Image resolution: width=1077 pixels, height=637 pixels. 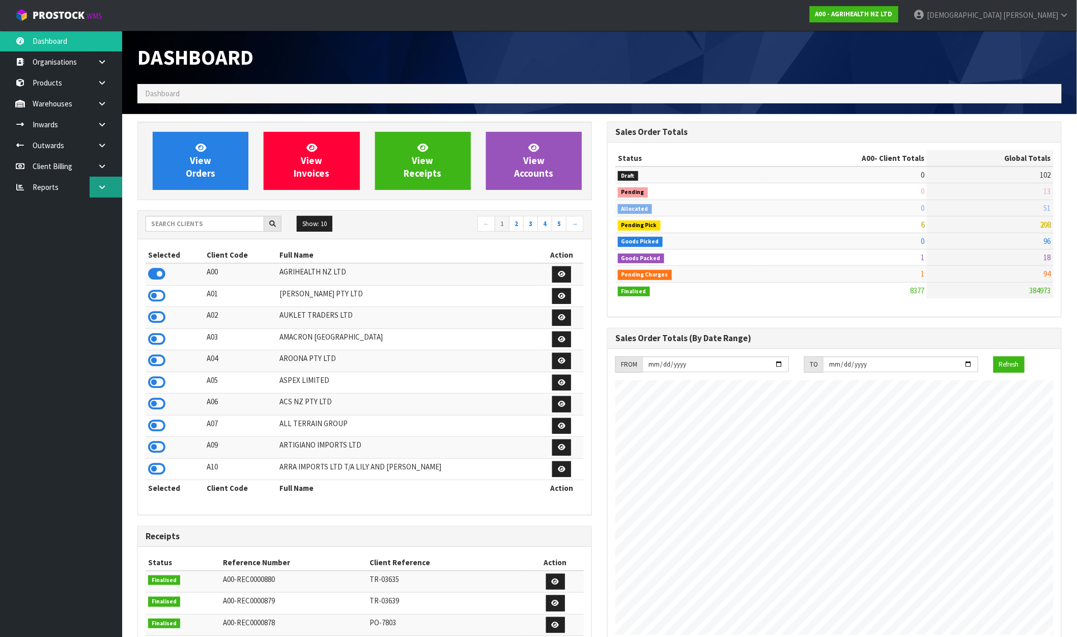 What do you see at coordinates (502, 224) in the screenshot?
I see `a: 1` at bounding box center [502, 224].